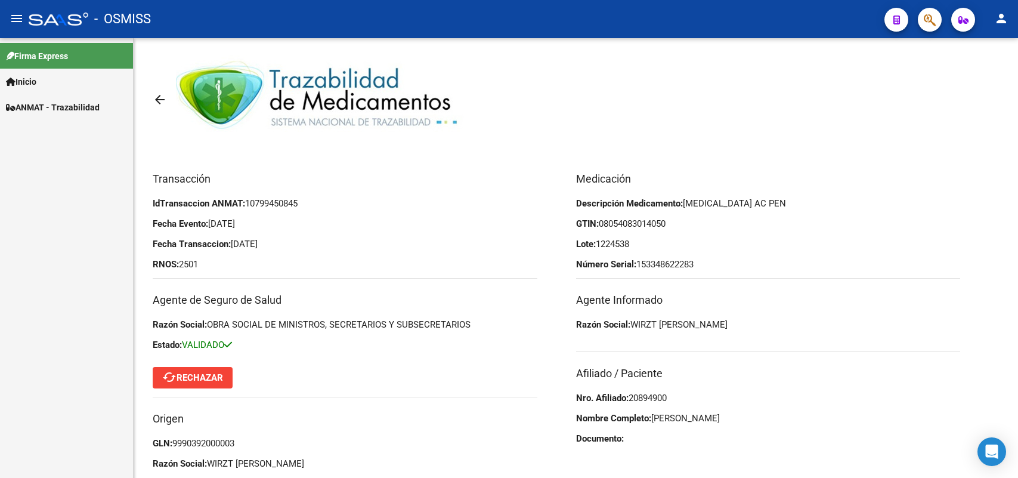 The height and width of the screenshot is (478, 1018). What do you see at coordinates (37, 56) in the screenshot?
I see `span: Firma Express` at bounding box center [37, 56].